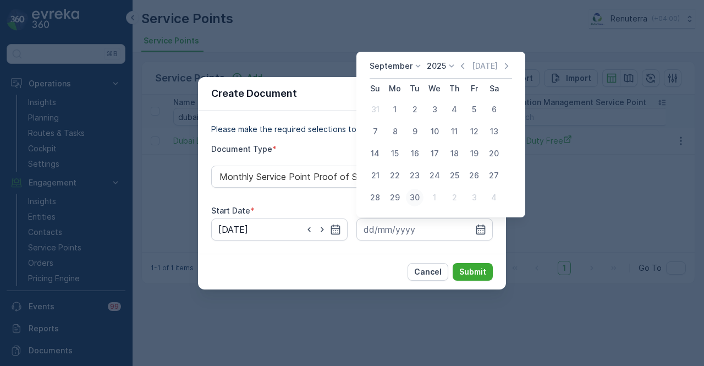  Describe the element at coordinates (474, 109) in the screenshot. I see `div: 5` at that location.